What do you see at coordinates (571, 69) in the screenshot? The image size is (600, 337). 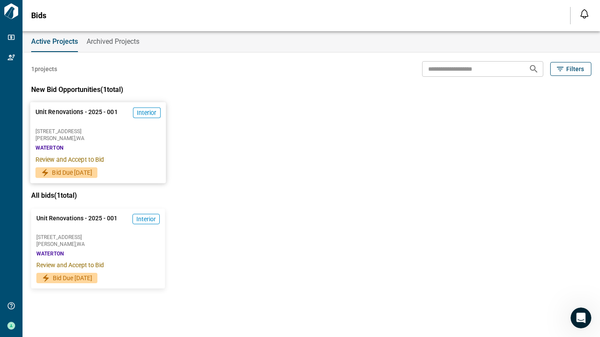 I see `button: Filters` at bounding box center [571, 69].